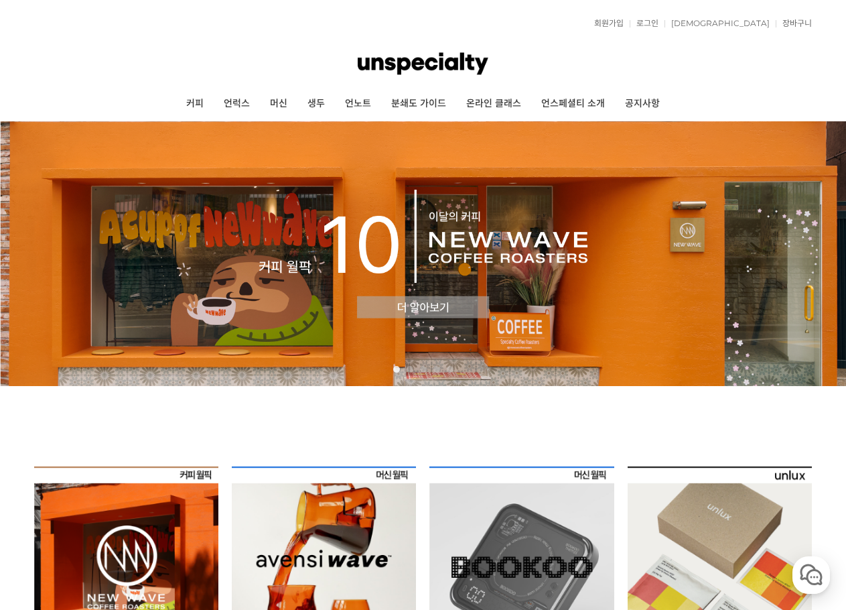 The height and width of the screenshot is (610, 846). What do you see at coordinates (606, 23) in the screenshot?
I see `a: 회원가입` at bounding box center [606, 23].